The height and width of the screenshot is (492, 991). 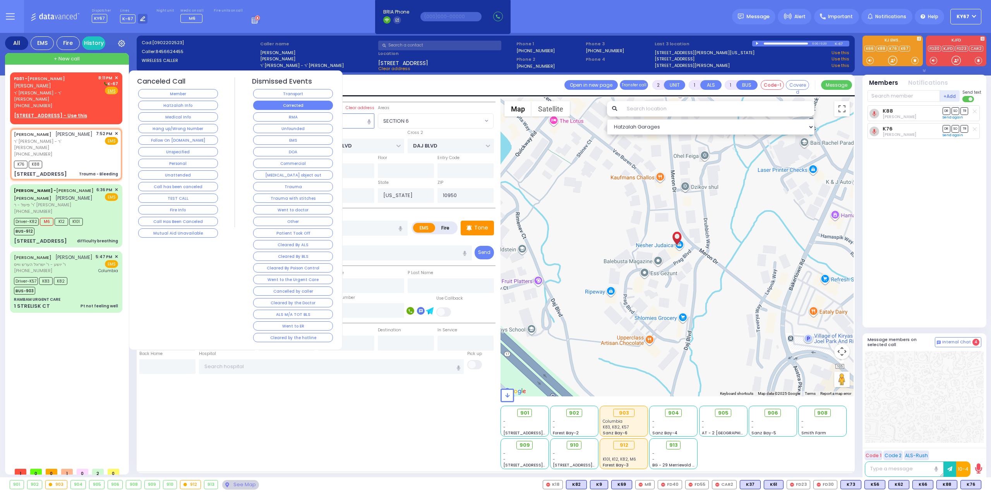 I want to click on img: comment-alt.png, so click(x=938, y=342).